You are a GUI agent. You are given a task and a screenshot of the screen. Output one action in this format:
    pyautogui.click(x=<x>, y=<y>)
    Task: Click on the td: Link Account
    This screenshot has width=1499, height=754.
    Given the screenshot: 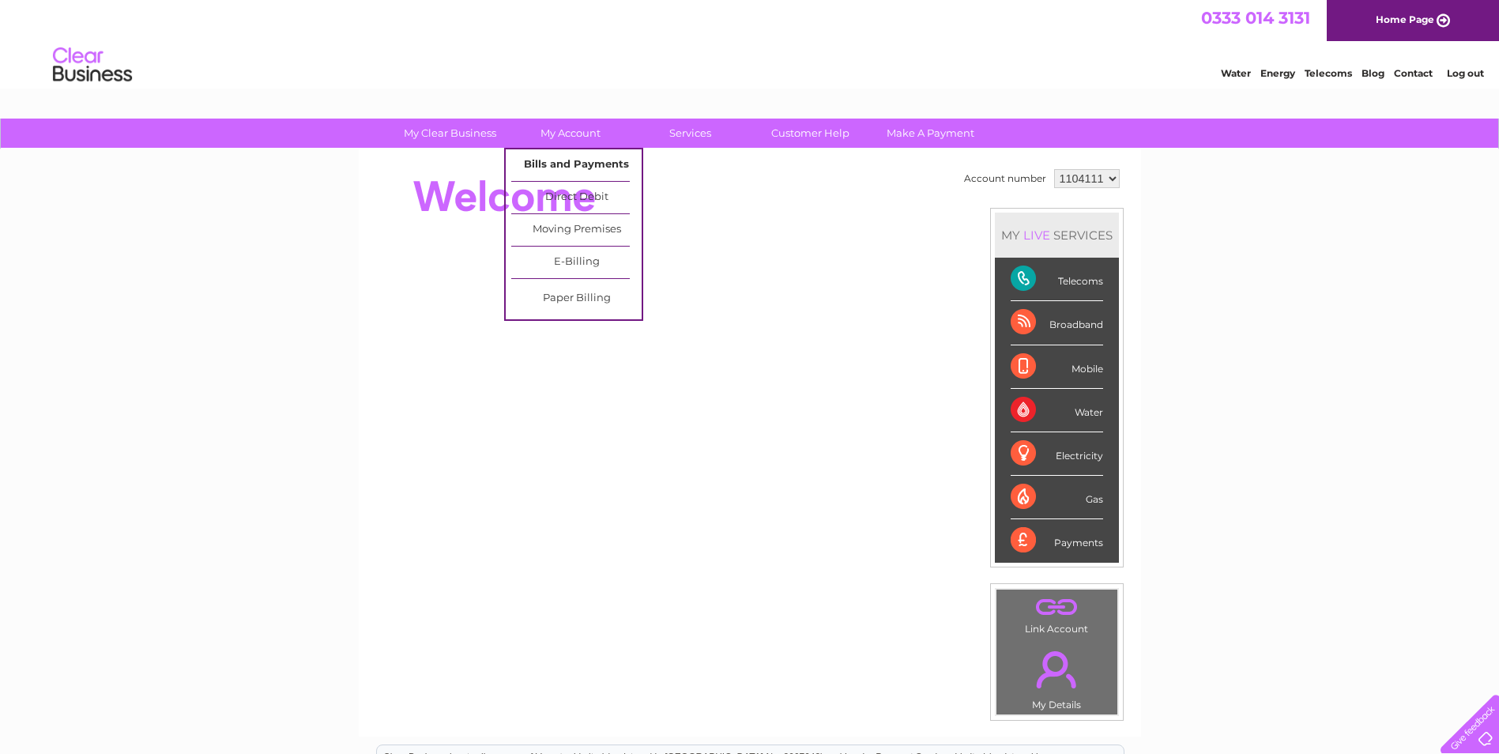 What is the action you would take?
    pyautogui.click(x=1056, y=613)
    